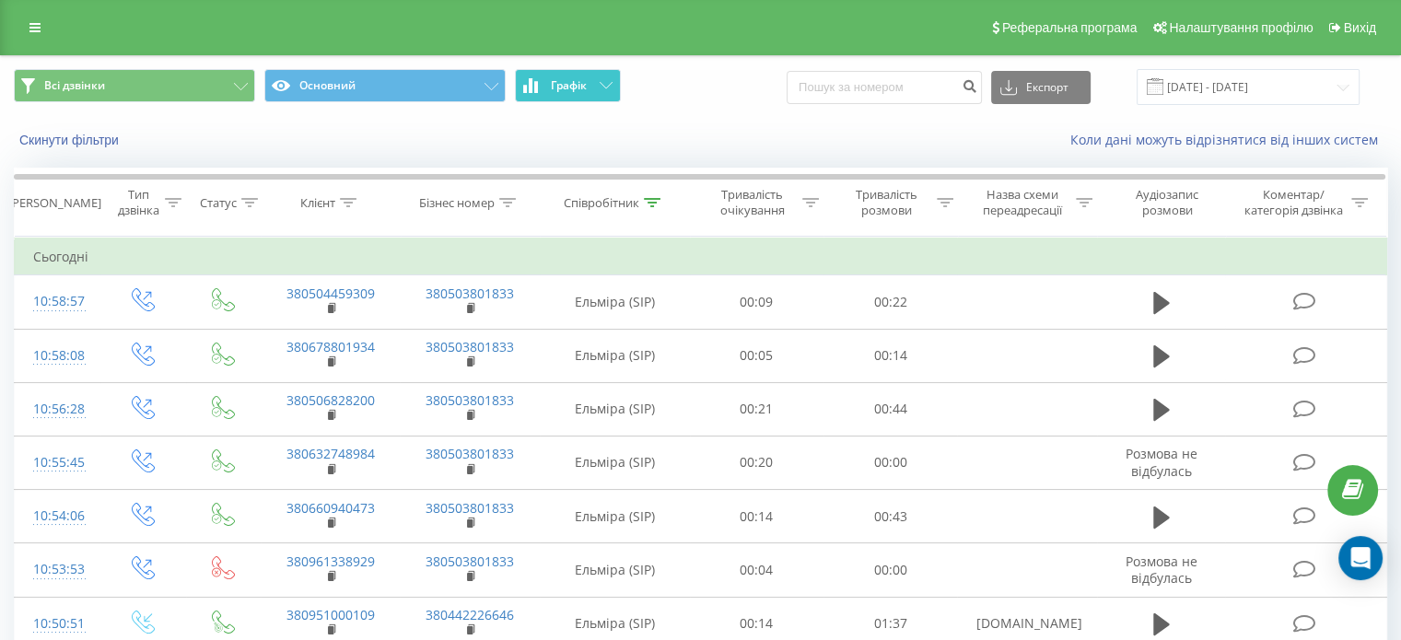 The image size is (1401, 640). Describe the element at coordinates (890, 517) in the screenshot. I see `td: 00:43` at that location.